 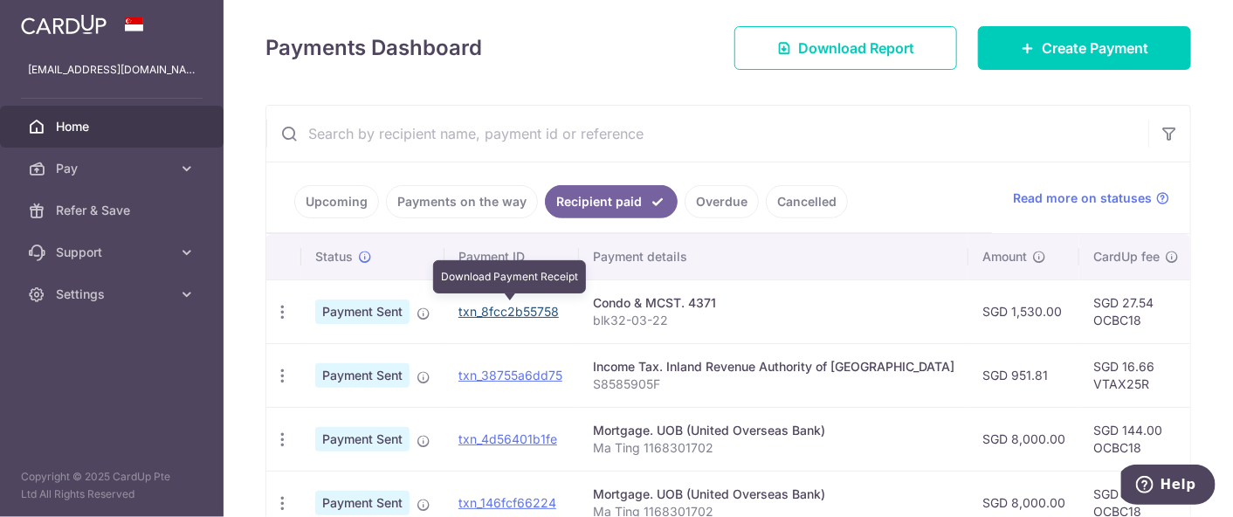 What do you see at coordinates (462, 202) in the screenshot?
I see `a: Payments on the way` at bounding box center [462, 202].